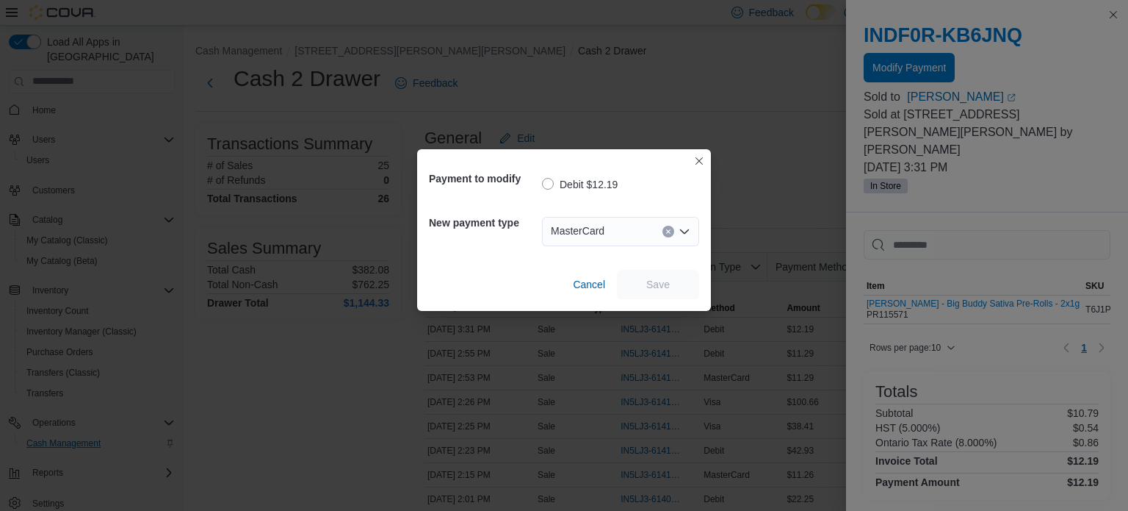 This screenshot has width=1128, height=511. Describe the element at coordinates (484, 179) in the screenshot. I see `h5: Payment to modify` at that location.